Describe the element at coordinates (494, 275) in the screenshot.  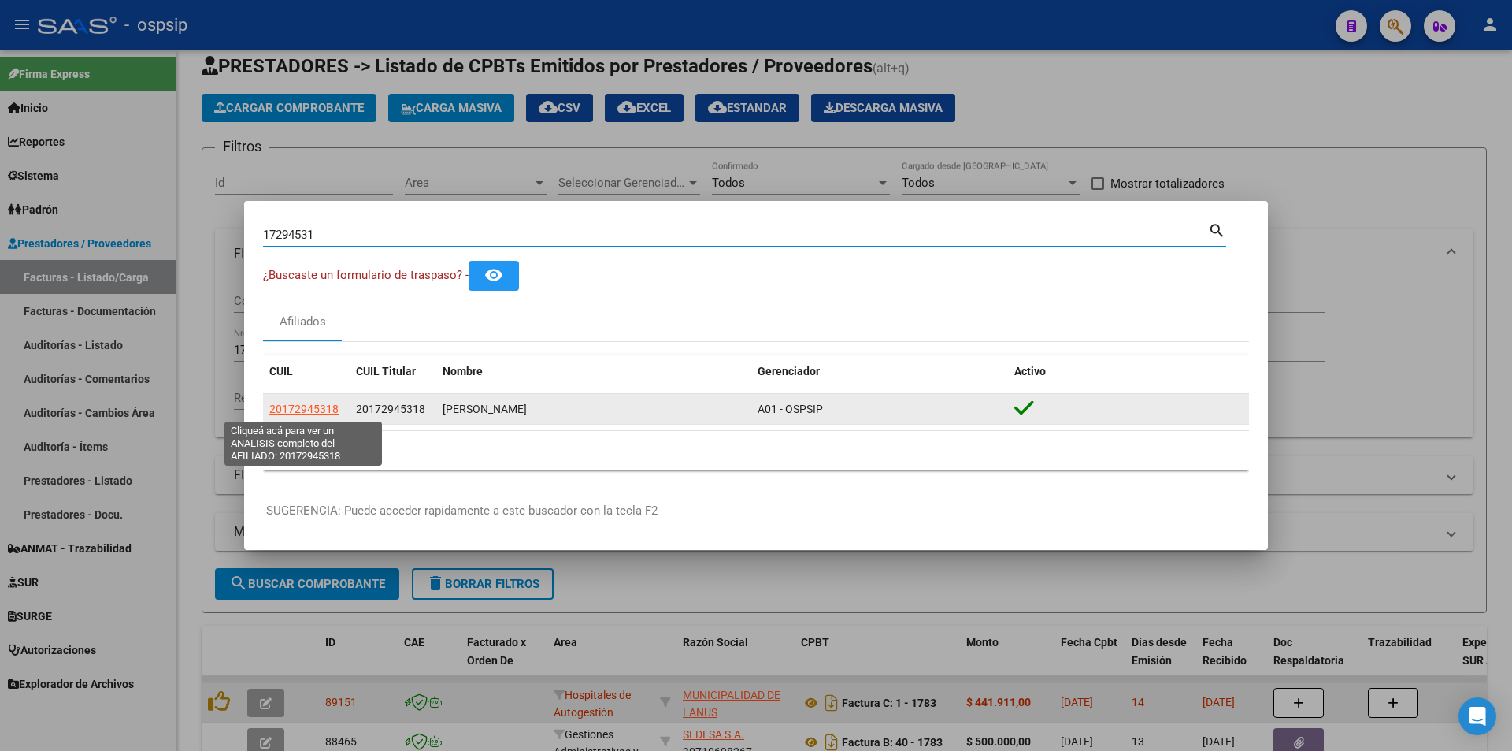
I see `mat-icon: remove_red_eye` at that location.